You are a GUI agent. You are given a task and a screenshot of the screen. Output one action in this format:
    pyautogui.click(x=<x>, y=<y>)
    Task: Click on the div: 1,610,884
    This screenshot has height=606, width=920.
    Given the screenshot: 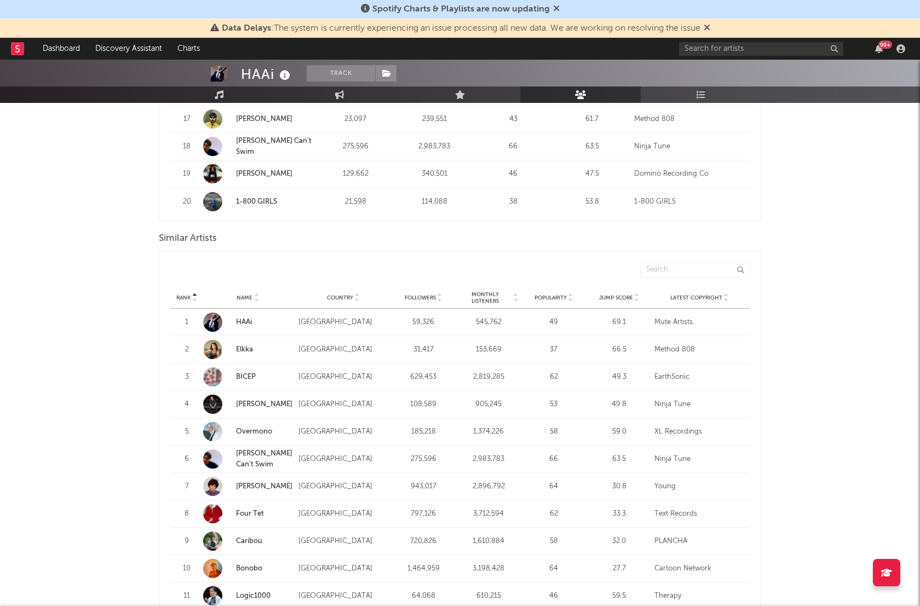 What is the action you would take?
    pyautogui.click(x=488, y=541)
    